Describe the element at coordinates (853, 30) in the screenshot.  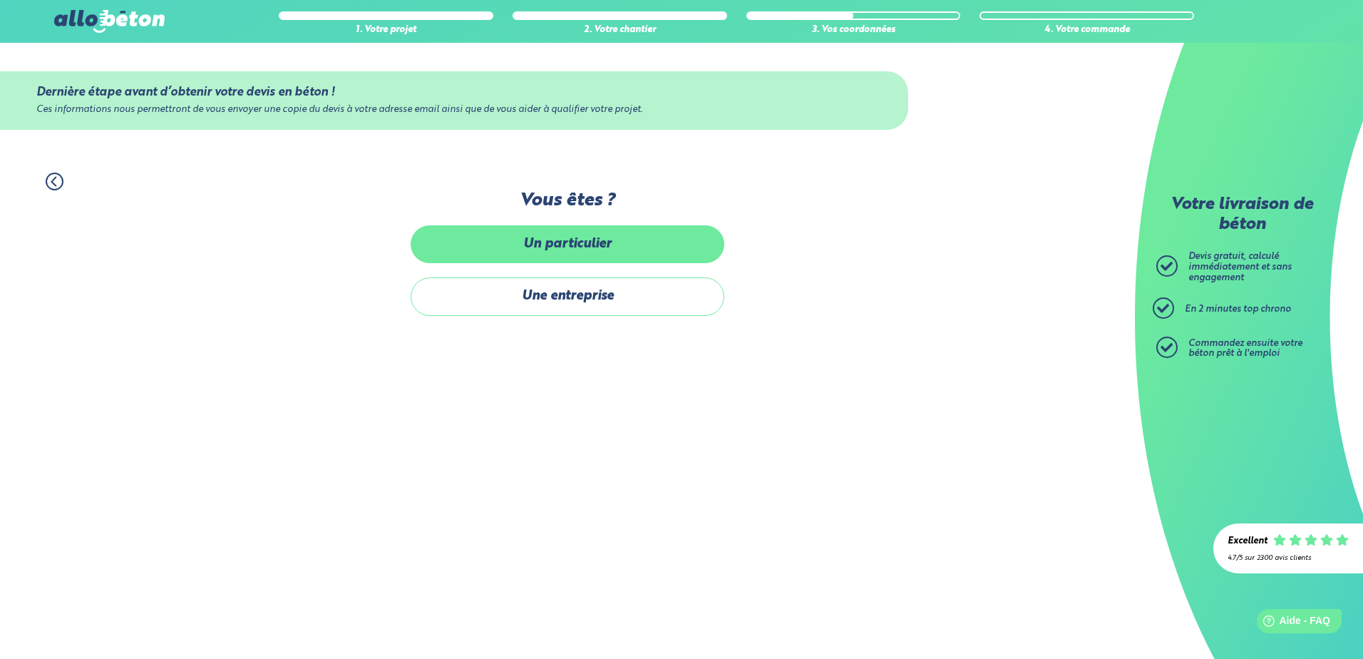
I see `div: 3. Vos coordonnées` at that location.